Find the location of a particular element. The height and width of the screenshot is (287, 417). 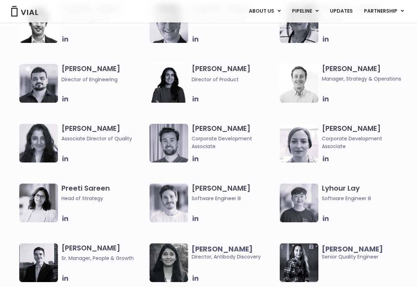

span: Senior Quality Engineer is located at coordinates (364, 253).